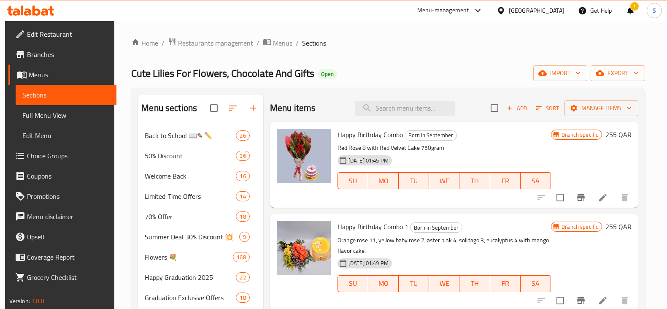 This screenshot has height=309, width=667. I want to click on button: Sort, so click(547, 108).